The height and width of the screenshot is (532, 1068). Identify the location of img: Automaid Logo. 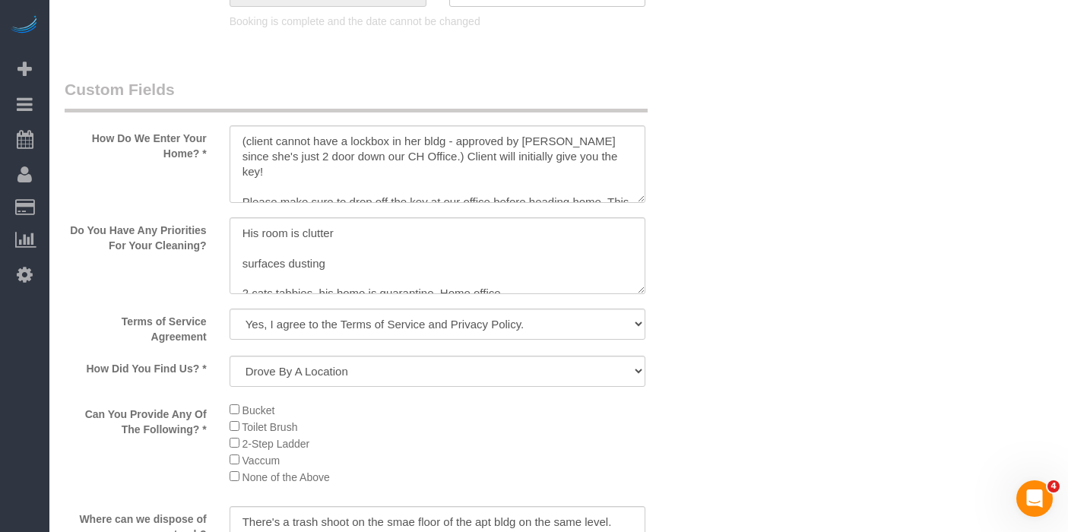
(24, 26).